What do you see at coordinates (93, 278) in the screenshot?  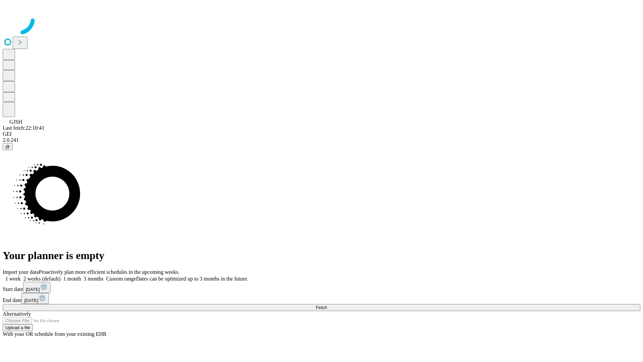 I see `span: 3 months` at bounding box center [93, 278].